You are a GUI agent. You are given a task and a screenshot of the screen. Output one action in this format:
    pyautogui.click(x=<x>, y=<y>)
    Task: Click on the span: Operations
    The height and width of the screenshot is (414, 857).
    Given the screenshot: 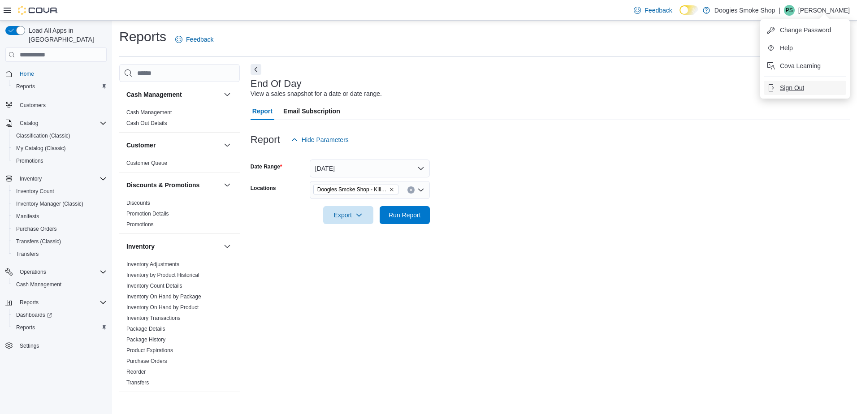 What is the action you would take?
    pyautogui.click(x=33, y=272)
    